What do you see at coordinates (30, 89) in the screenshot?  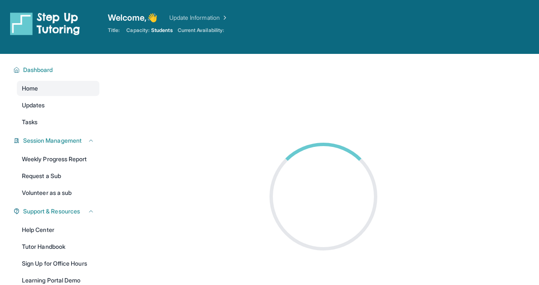 I see `span: Home` at bounding box center [30, 89].